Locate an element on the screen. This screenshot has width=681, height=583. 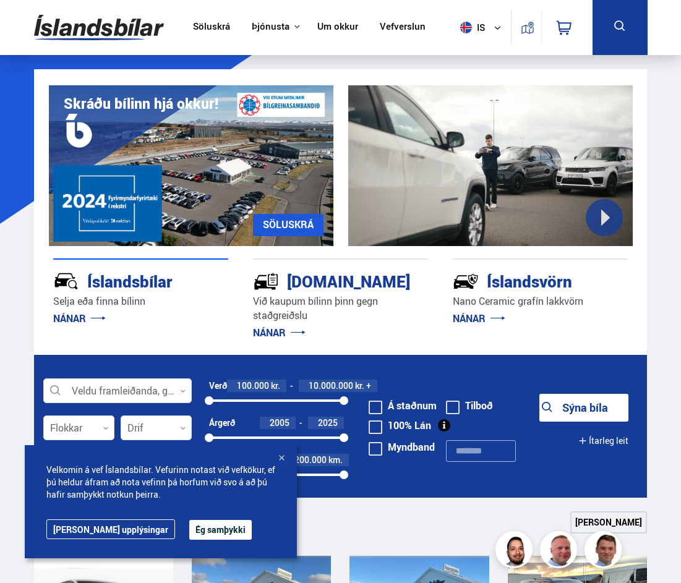
div: Íslandsvörn is located at coordinates (518, 280).